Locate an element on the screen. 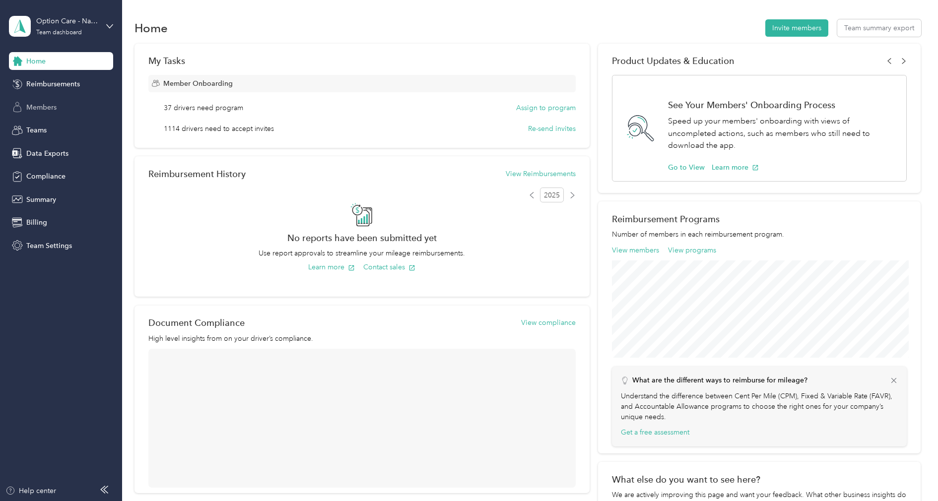 This screenshot has height=501, width=938. span: Data Exports is located at coordinates (47, 153).